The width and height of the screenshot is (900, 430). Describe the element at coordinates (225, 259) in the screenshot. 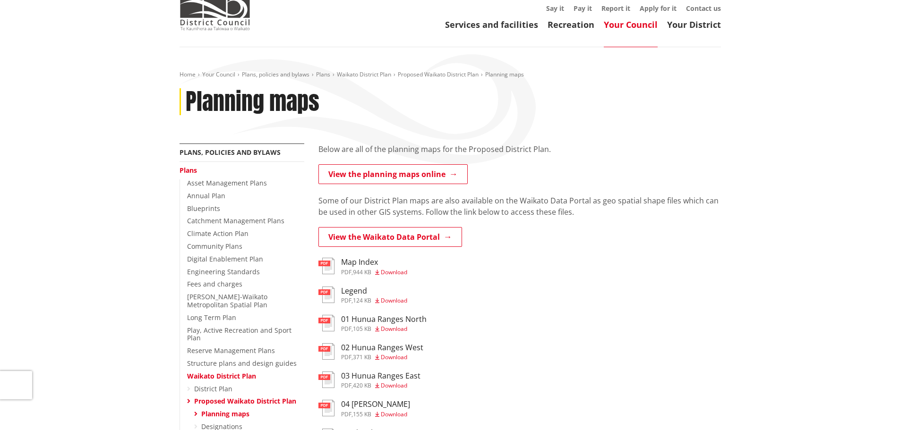

I see `a: Digital Enablement Plan` at that location.